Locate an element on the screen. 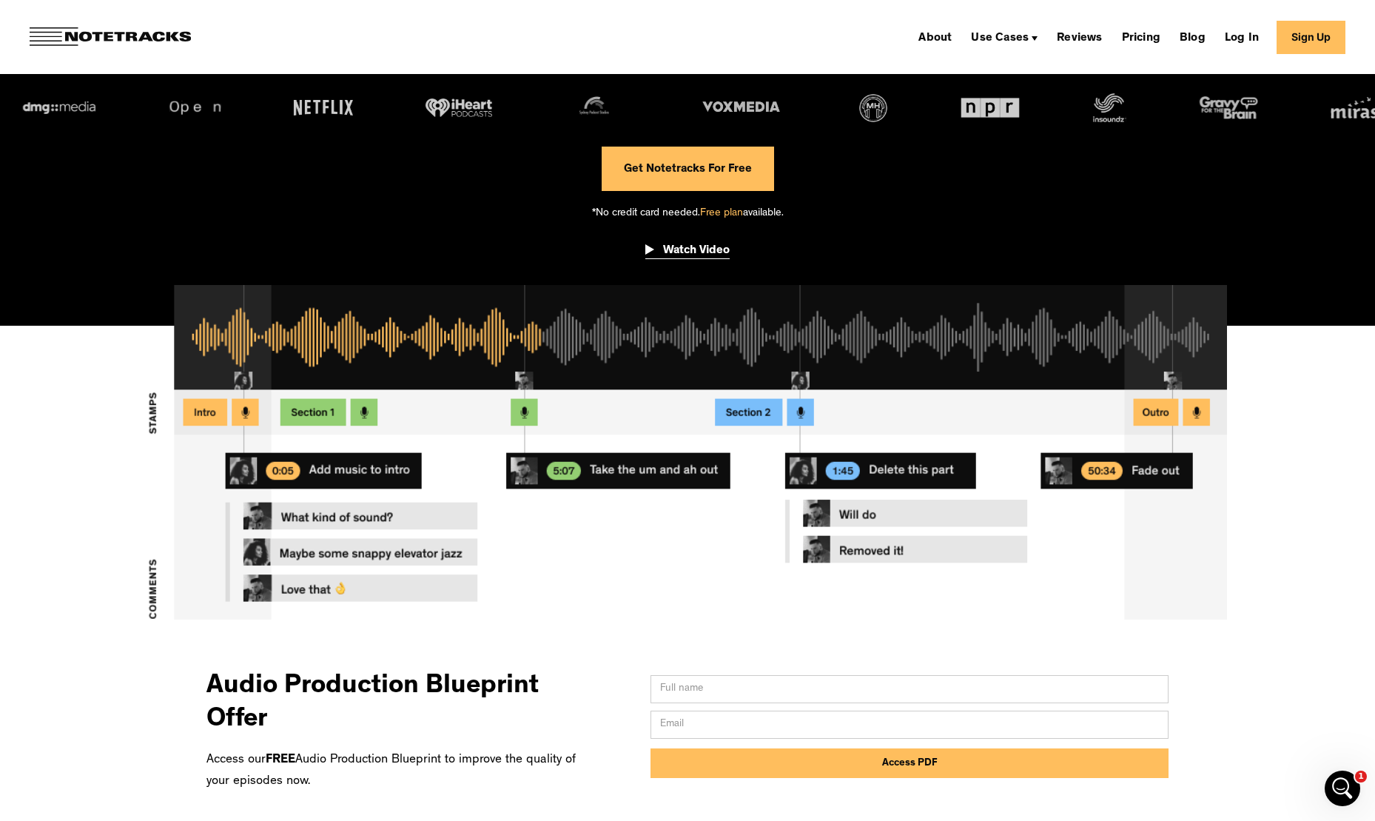 The width and height of the screenshot is (1375, 821). div: Watch Video is located at coordinates (696, 251).